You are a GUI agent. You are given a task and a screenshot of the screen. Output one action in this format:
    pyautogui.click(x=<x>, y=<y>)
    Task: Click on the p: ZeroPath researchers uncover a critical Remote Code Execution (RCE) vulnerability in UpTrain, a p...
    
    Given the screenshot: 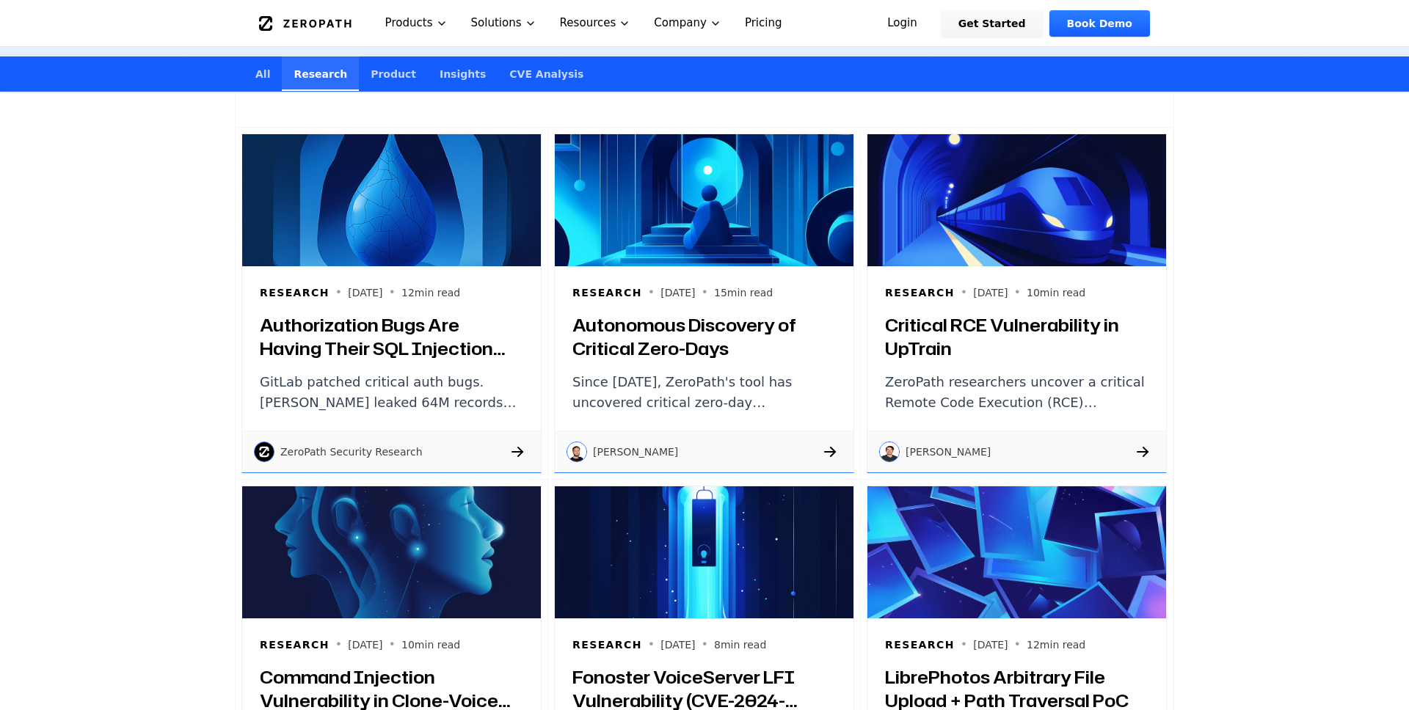 What is the action you would take?
    pyautogui.click(x=1016, y=393)
    